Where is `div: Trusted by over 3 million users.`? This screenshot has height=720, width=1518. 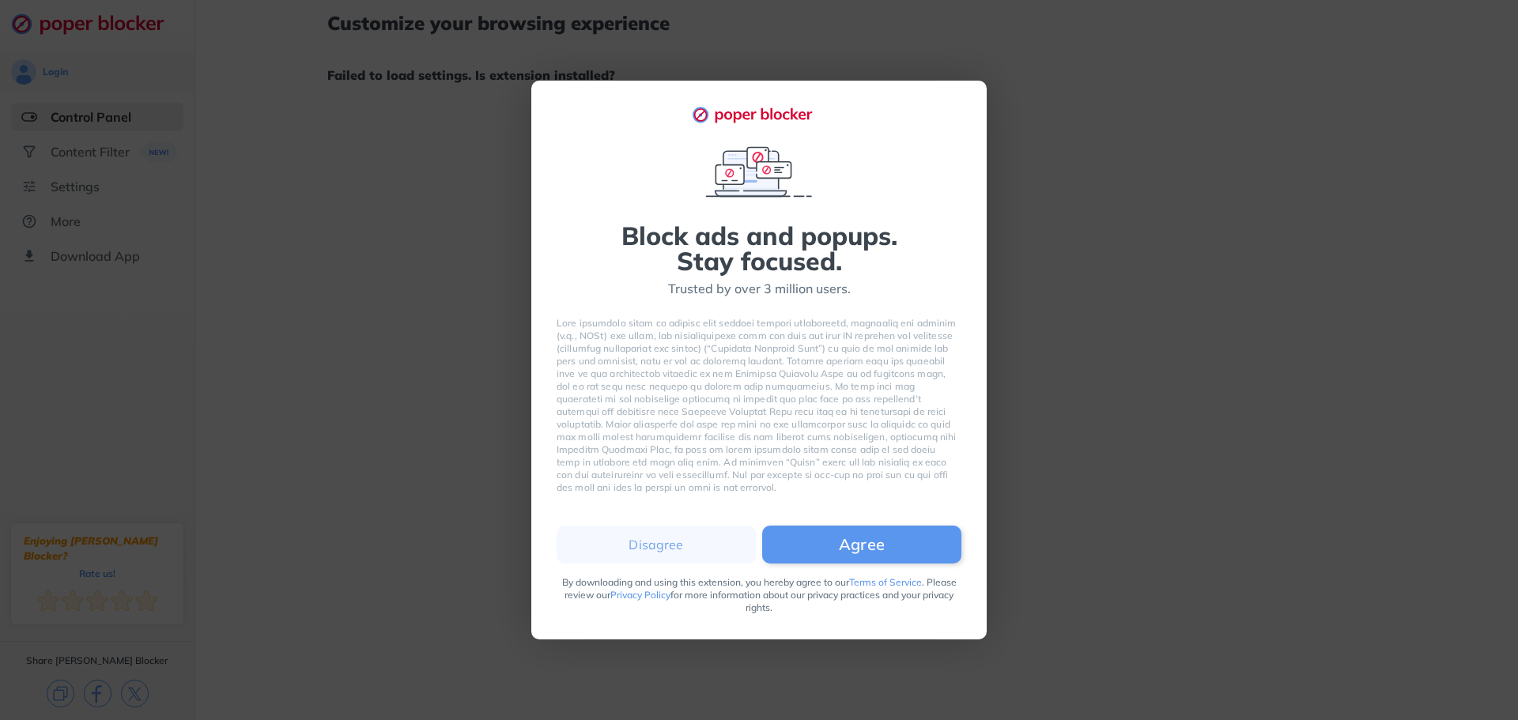
div: Trusted by over 3 million users. is located at coordinates (759, 289).